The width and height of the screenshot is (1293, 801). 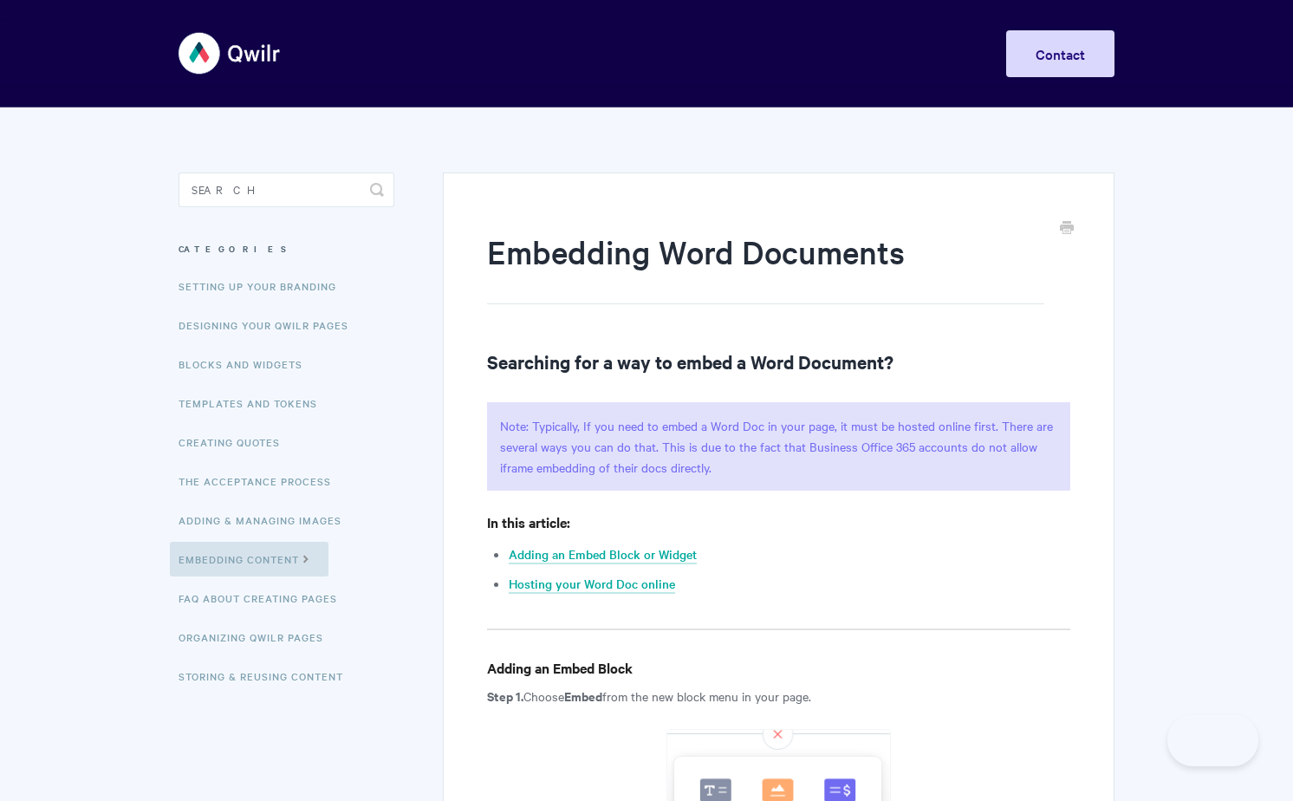 What do you see at coordinates (286, 249) in the screenshot?
I see `h3: Categories` at bounding box center [286, 249].